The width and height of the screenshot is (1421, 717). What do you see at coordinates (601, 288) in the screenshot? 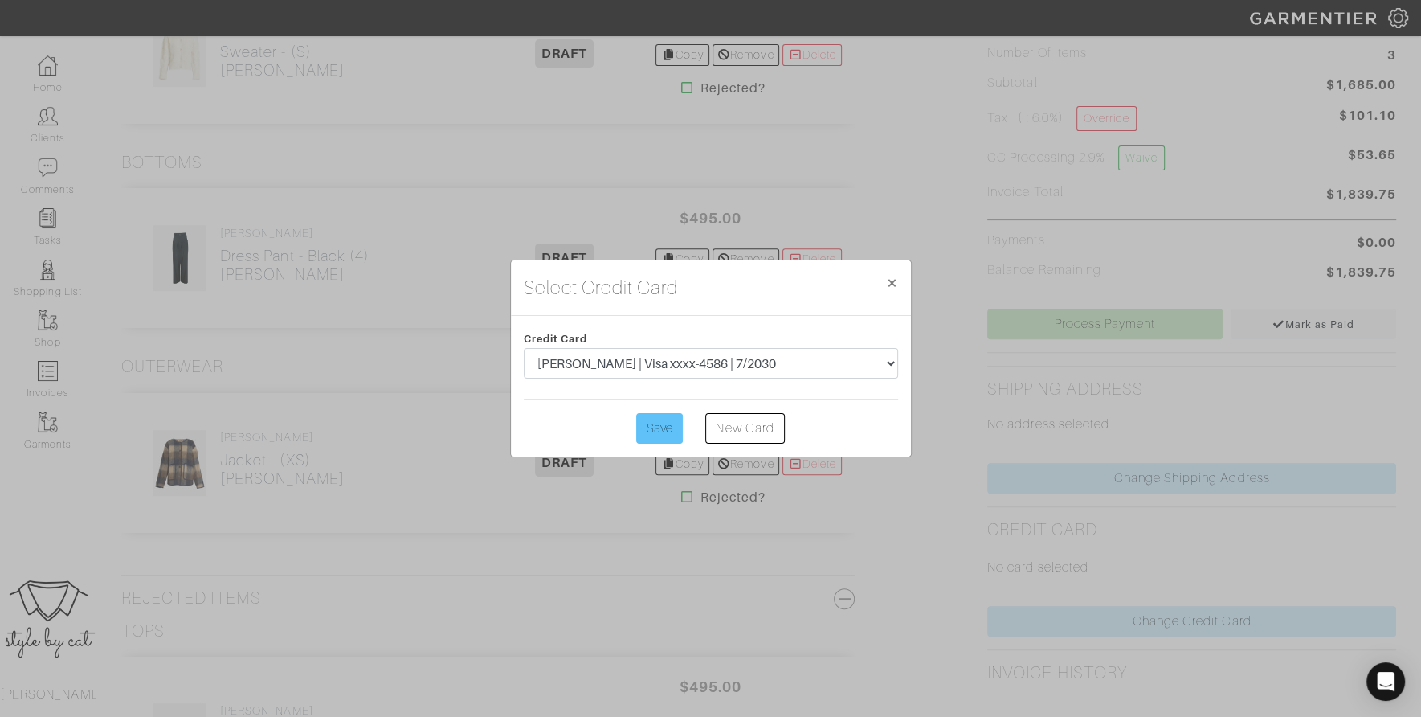
I see `h4: Select Credit Card` at bounding box center [601, 288].